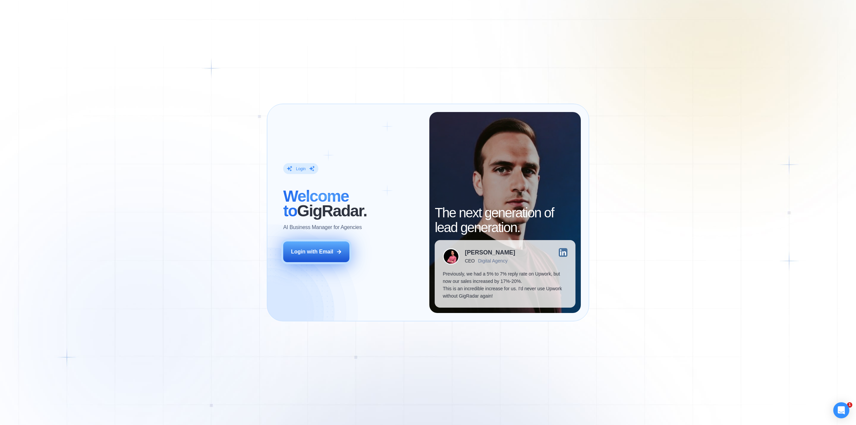  Describe the element at coordinates (505, 220) in the screenshot. I see `h2: The next generation of lead generation.` at that location.